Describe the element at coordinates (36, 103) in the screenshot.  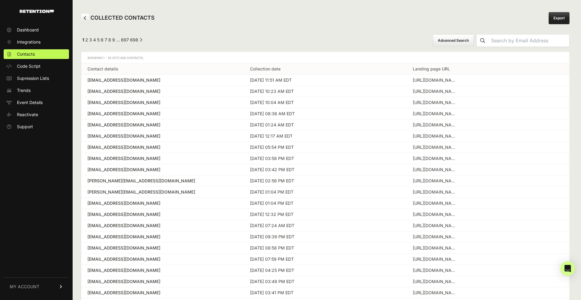
I see `a: Event Details` at that location.